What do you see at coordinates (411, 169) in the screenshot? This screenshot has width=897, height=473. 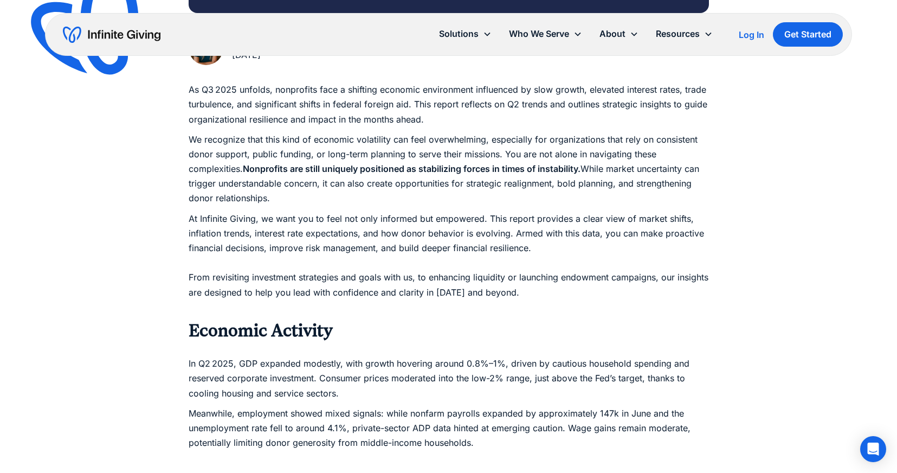 I see `strong: Nonprofits are still uniquely positioned as stabilizing forces in times of instability.` at bounding box center [411, 169].